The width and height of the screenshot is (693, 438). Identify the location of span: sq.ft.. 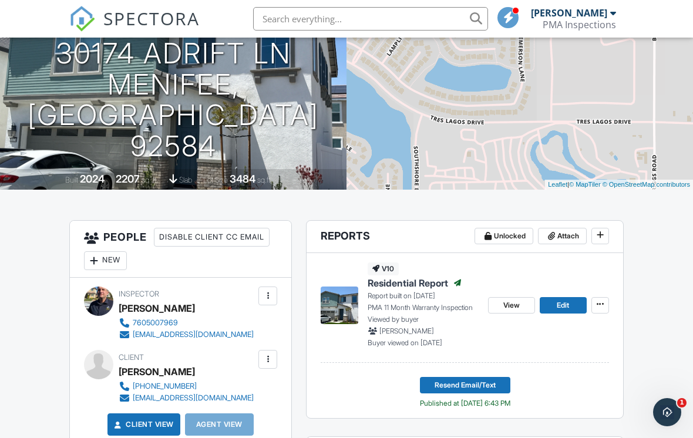
(264, 180).